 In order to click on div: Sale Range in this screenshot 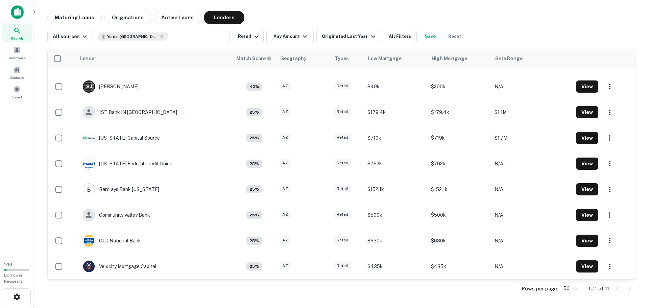, I will do `click(508, 58)`.